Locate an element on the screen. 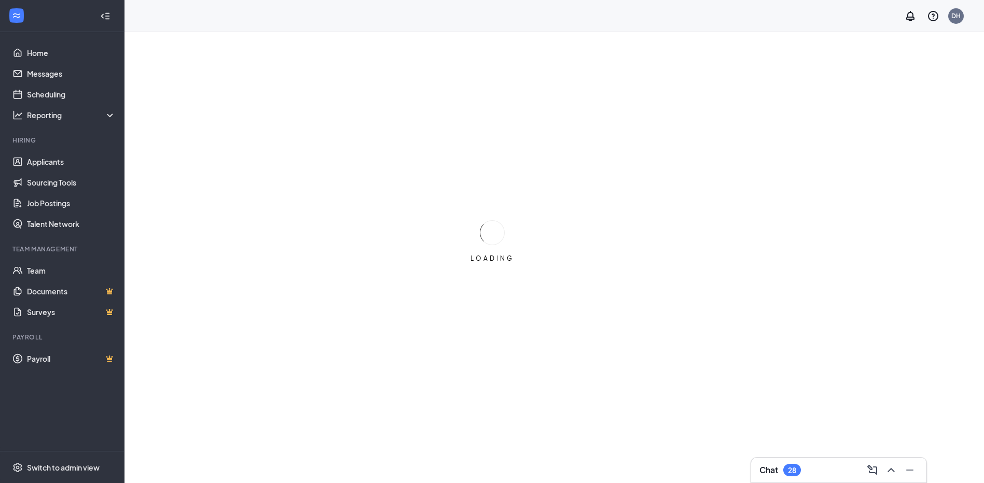 Image resolution: width=984 pixels, height=483 pixels. a: DocumentsCrown is located at coordinates (71, 292).